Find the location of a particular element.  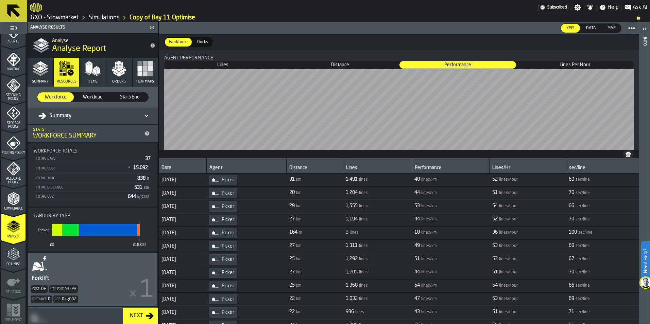

label: button-switch-multi-KPIs is located at coordinates (570, 28).